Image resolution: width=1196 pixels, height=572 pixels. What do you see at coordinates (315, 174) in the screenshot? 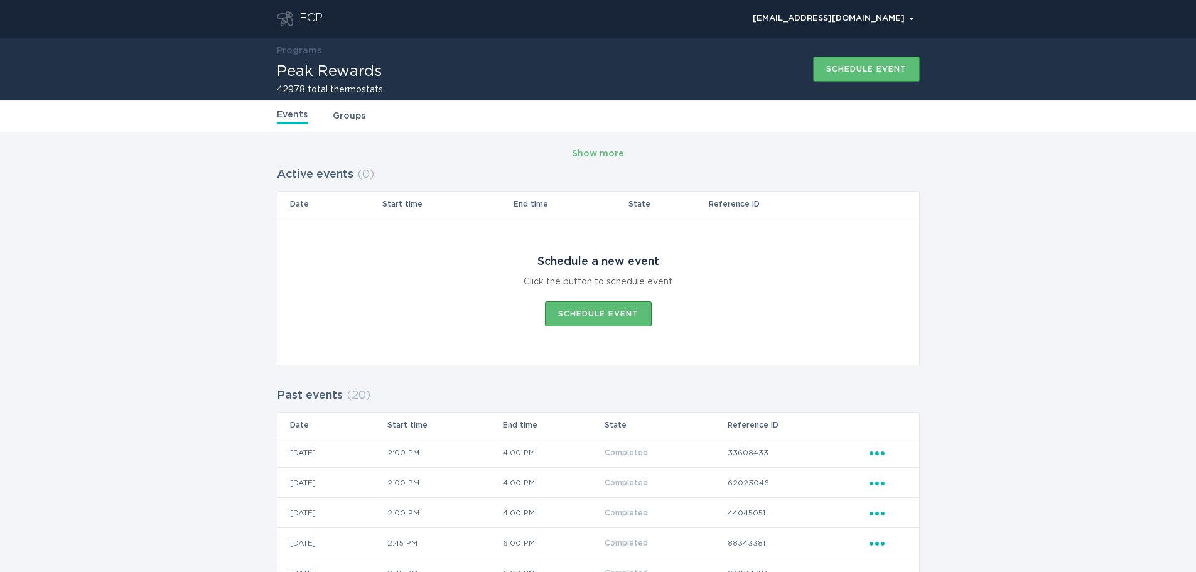
I see `h2: Active events` at bounding box center [315, 174].